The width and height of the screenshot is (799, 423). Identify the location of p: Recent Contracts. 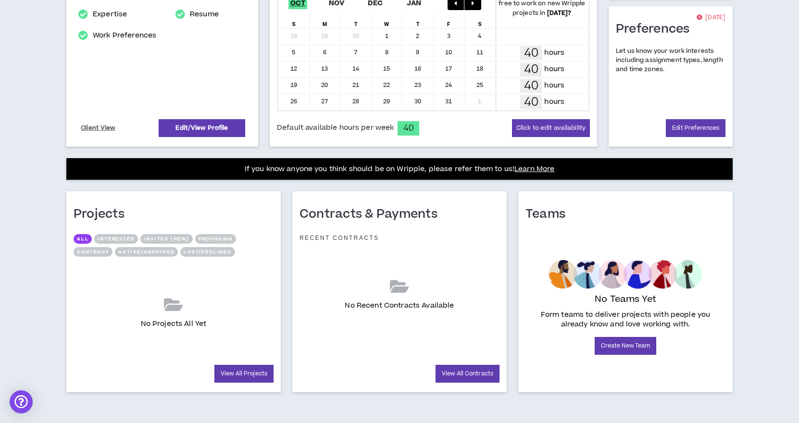
(339, 238).